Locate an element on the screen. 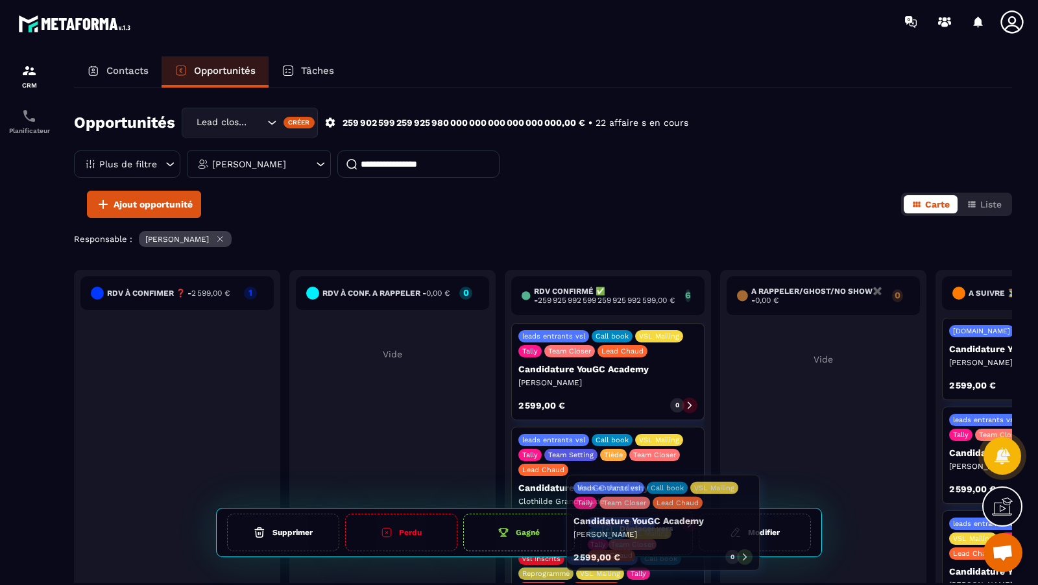  button: Liste is located at coordinates (984, 204).